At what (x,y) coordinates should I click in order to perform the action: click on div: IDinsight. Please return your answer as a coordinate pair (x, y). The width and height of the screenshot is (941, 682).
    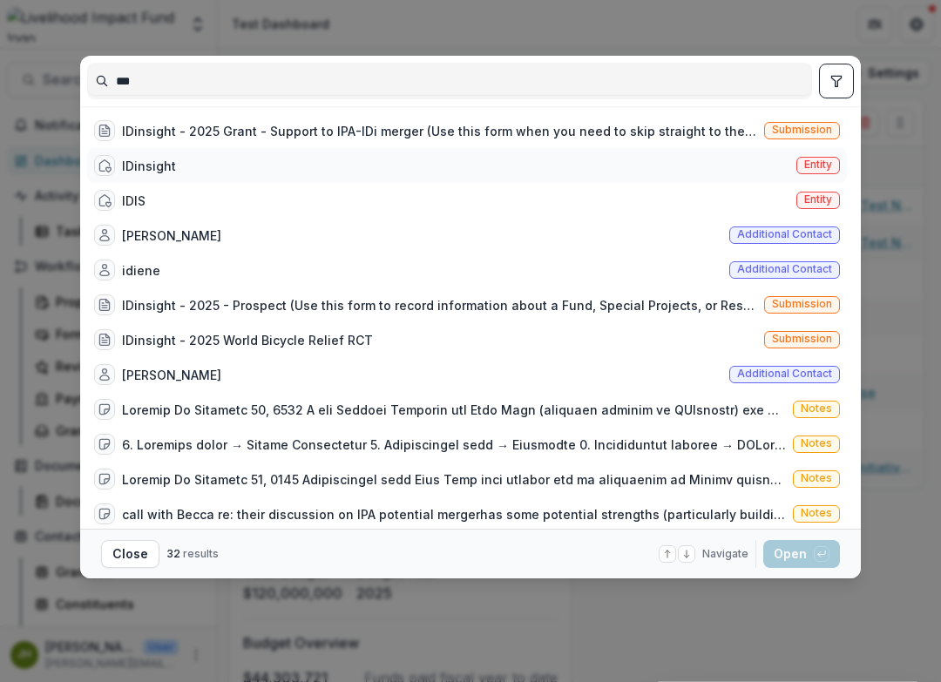
    Looking at the image, I should click on (149, 166).